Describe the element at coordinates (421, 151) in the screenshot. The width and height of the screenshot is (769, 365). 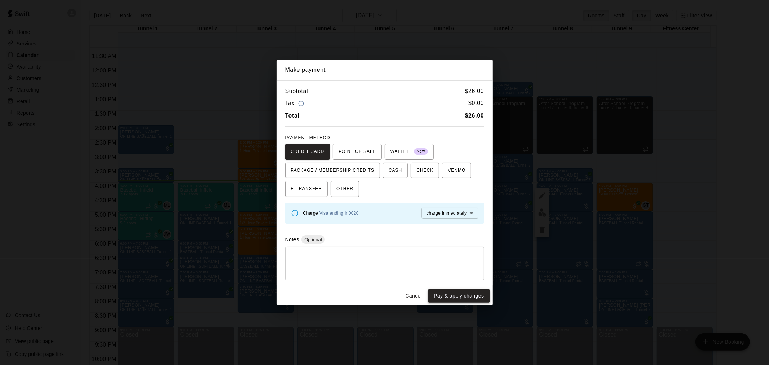
I see `span: New` at that location.